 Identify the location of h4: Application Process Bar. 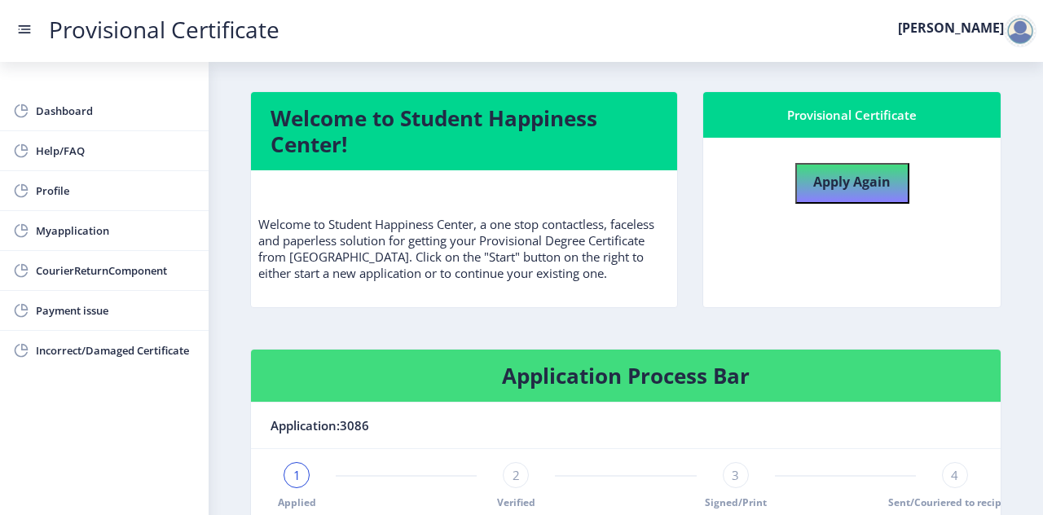
(626, 376).